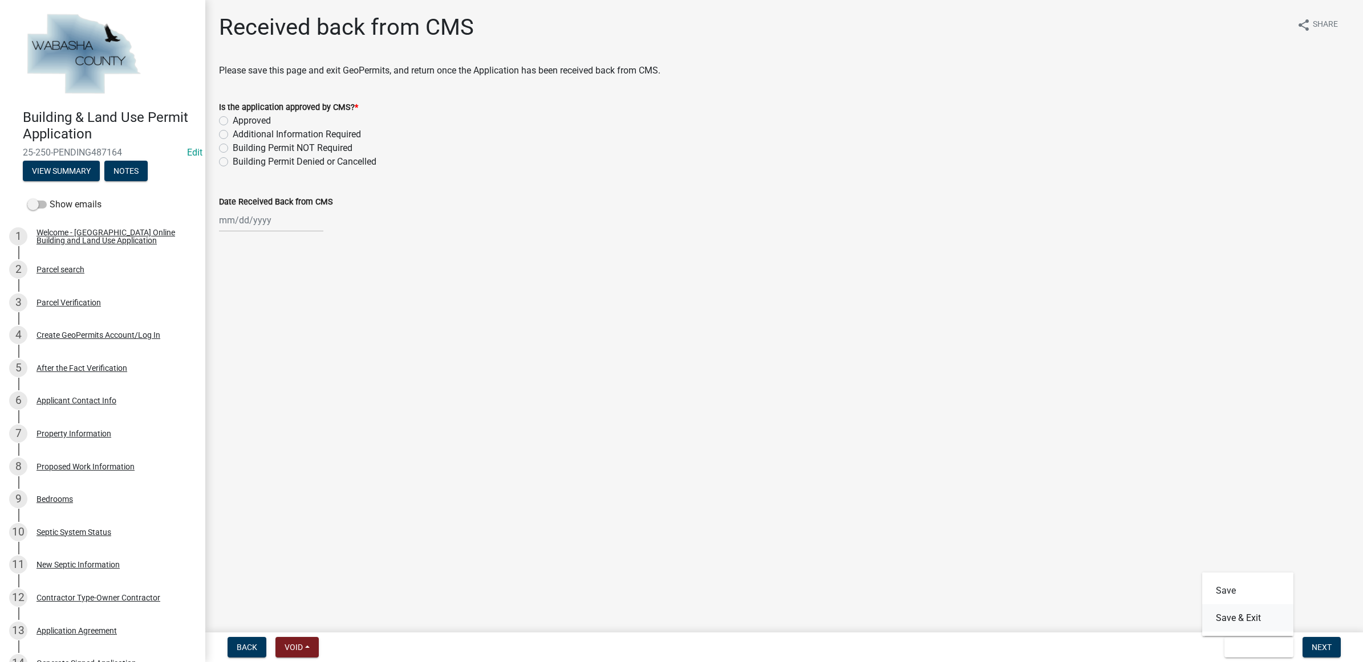  Describe the element at coordinates (18, 565) in the screenshot. I see `div: 11` at that location.